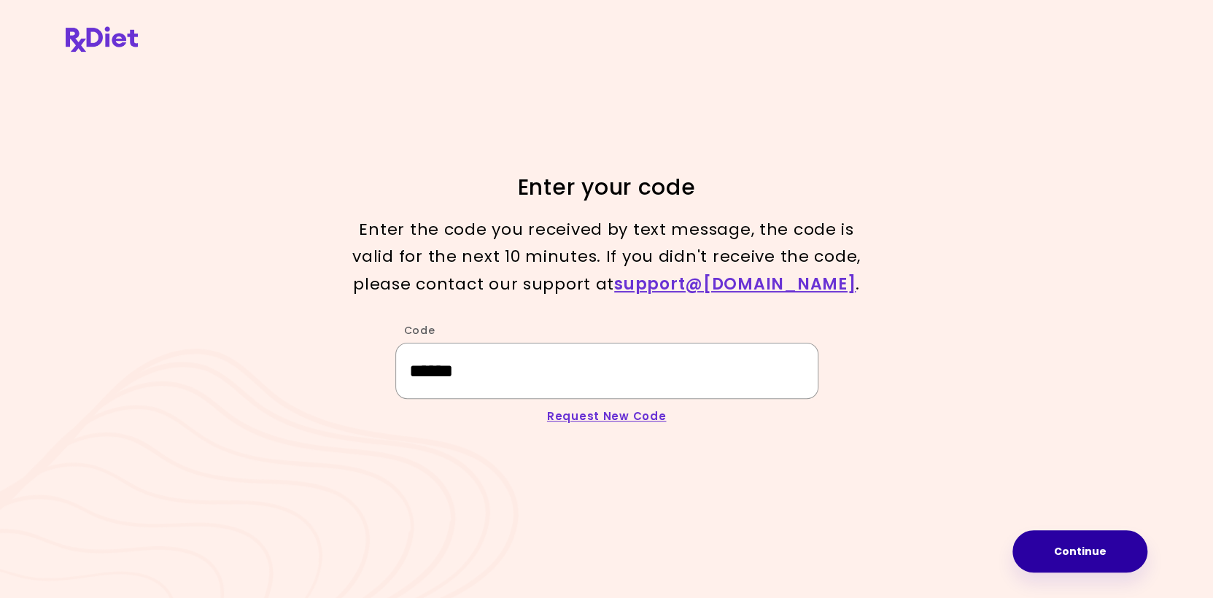 This screenshot has width=1213, height=598. Describe the element at coordinates (101, 39) in the screenshot. I see `img: RxDiet` at that location.